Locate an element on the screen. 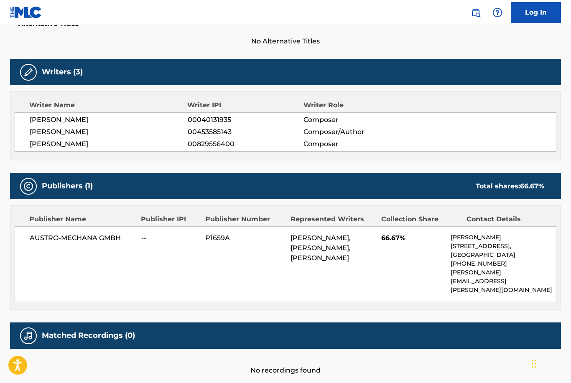 The image size is (571, 383). span: 00453585143 is located at coordinates (245, 132).